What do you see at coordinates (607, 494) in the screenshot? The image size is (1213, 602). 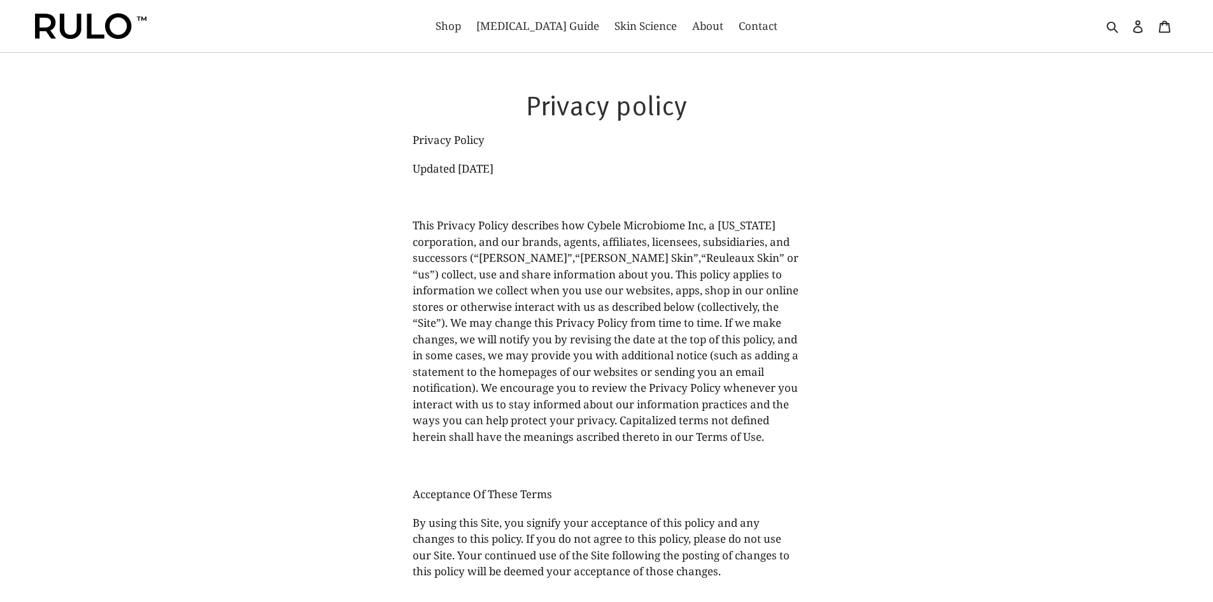 I see `p: Acceptance Of These Terms` at bounding box center [607, 494].